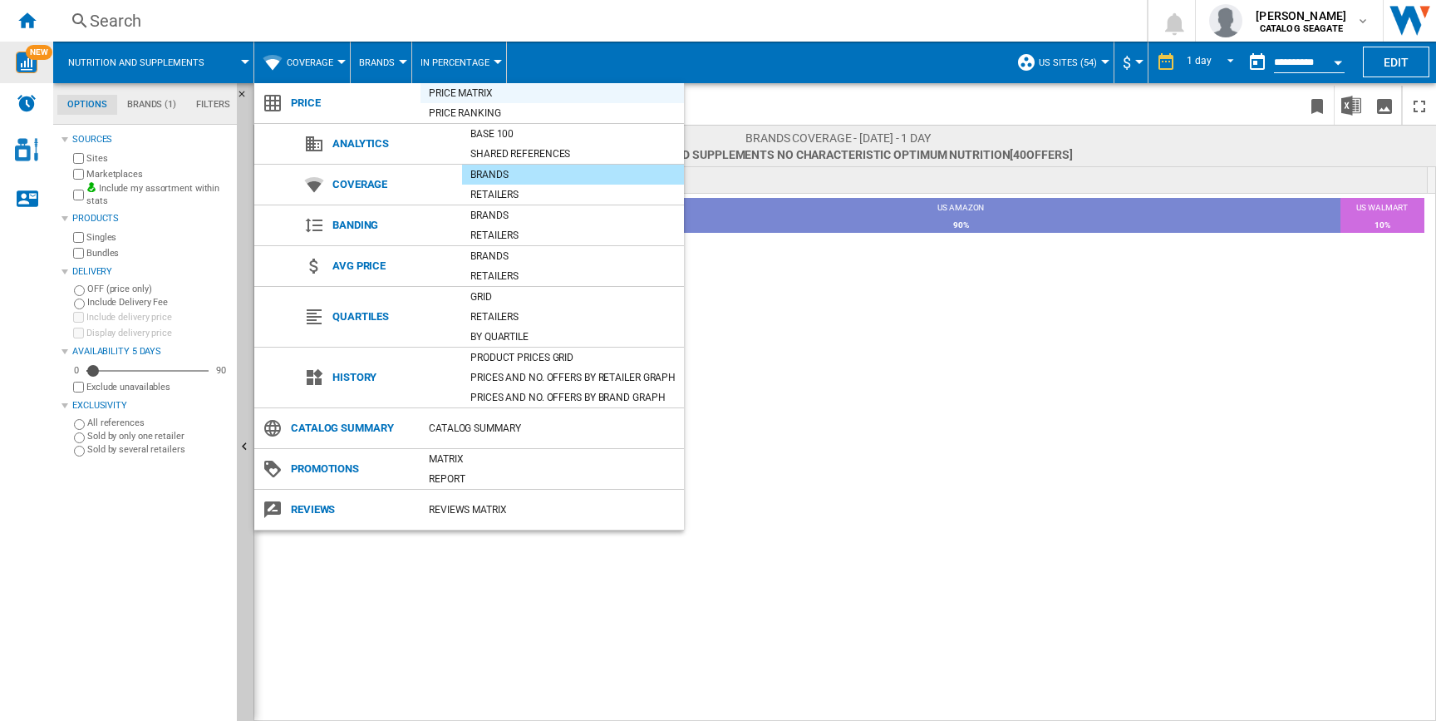 This screenshot has height=721, width=1436. I want to click on span: Banding, so click(393, 225).